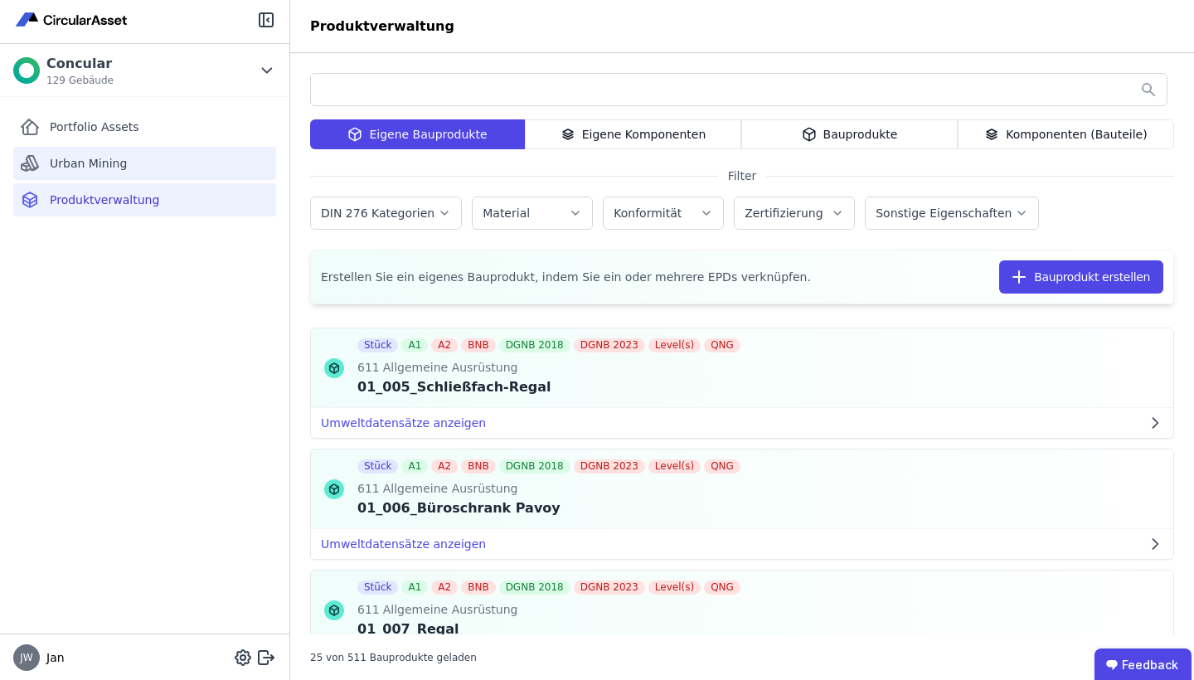  I want to click on div: 01_005_Schließfach-Regal, so click(551, 387).